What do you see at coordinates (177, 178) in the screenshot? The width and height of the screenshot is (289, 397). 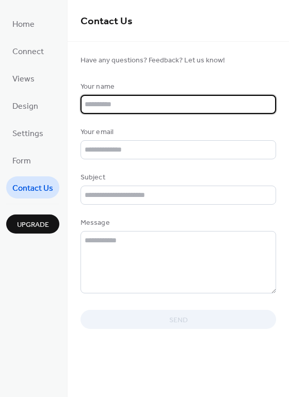 I see `div: Subject` at bounding box center [177, 178].